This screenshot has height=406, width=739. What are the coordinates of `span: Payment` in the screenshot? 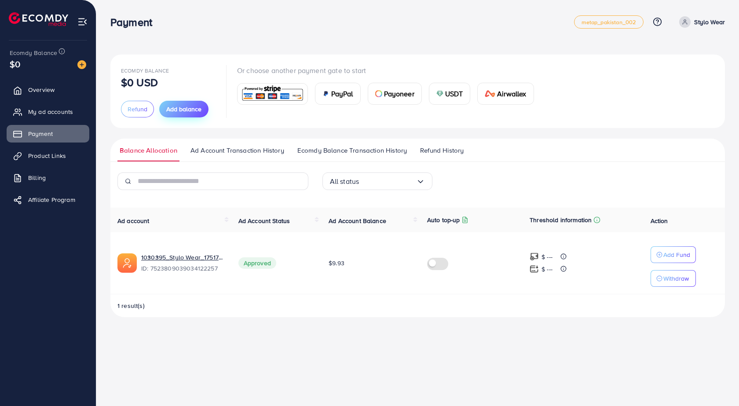 It's located at (40, 134).